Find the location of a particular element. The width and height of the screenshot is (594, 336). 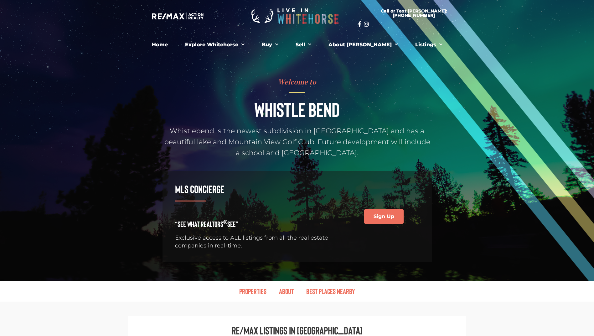

a: Listings is located at coordinates (428, 45).